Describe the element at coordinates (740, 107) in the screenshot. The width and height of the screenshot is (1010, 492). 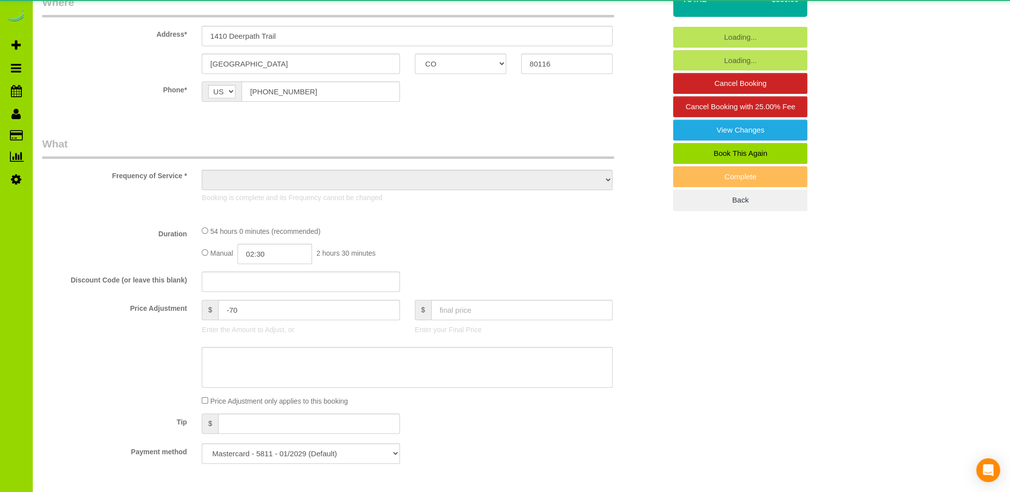
I see `a: Cancel Booking with 25.00% Fee` at that location.